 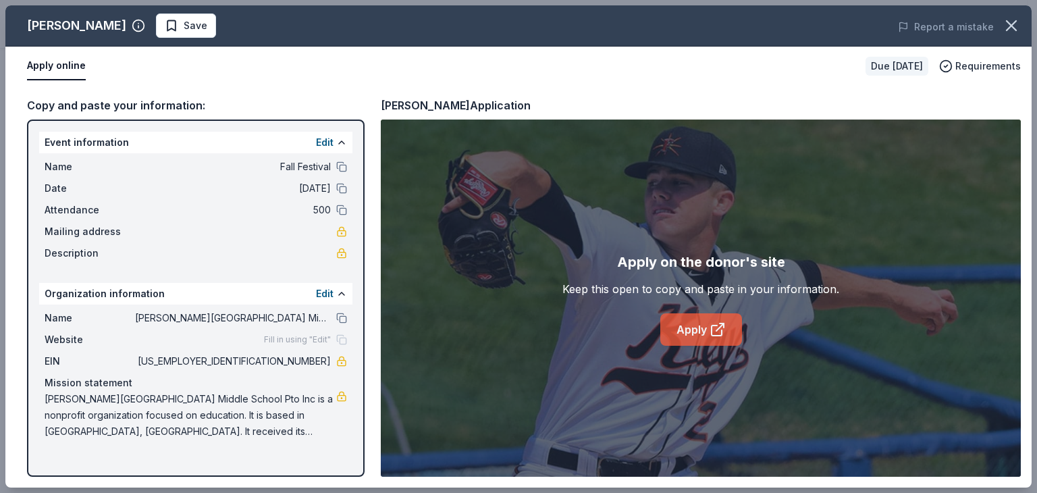 What do you see at coordinates (196, 294) in the screenshot?
I see `div: Organization information` at bounding box center [196, 294].